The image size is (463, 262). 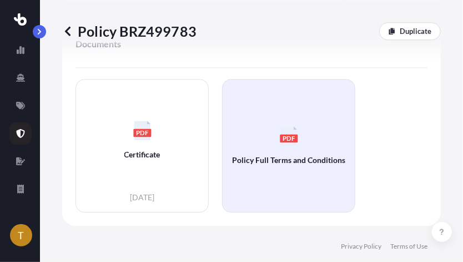 What do you see at coordinates (361, 246) in the screenshot?
I see `a: Privacy Policy` at bounding box center [361, 246].